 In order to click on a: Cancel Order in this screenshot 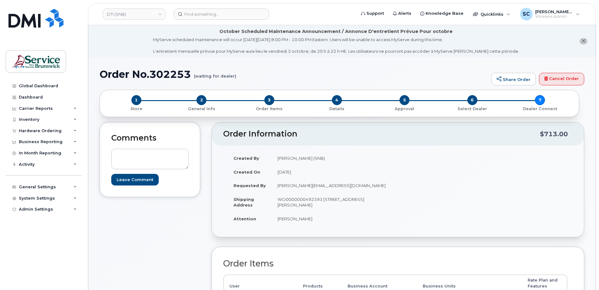, I will do `click(562, 79)`.